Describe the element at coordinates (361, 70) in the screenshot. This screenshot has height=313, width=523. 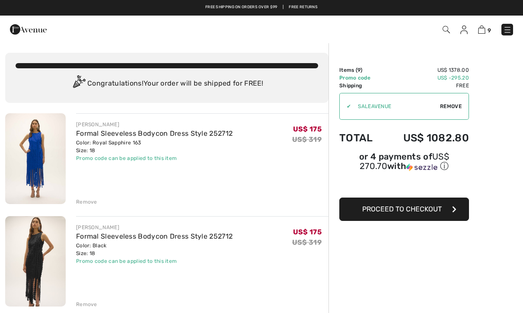
I see `td: Items ( )` at that location.